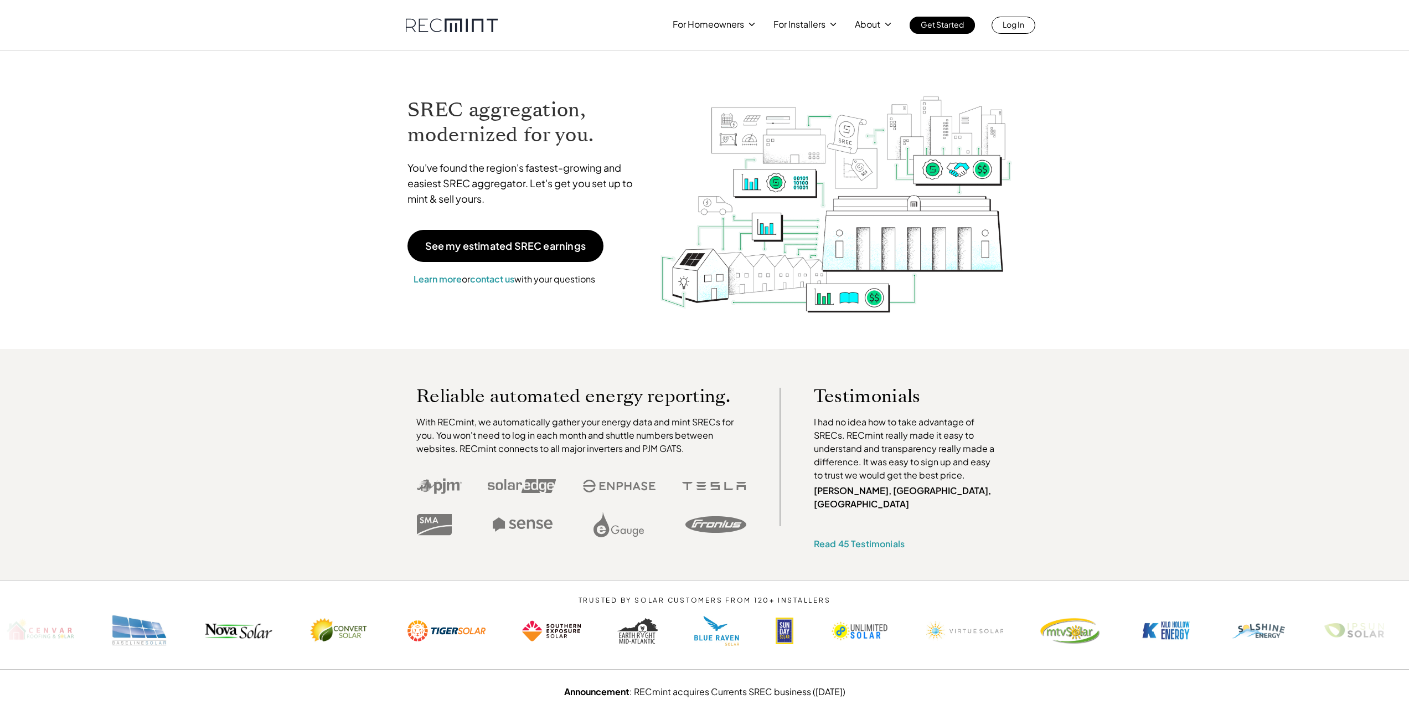  I want to click on p: Log In, so click(1013, 24).